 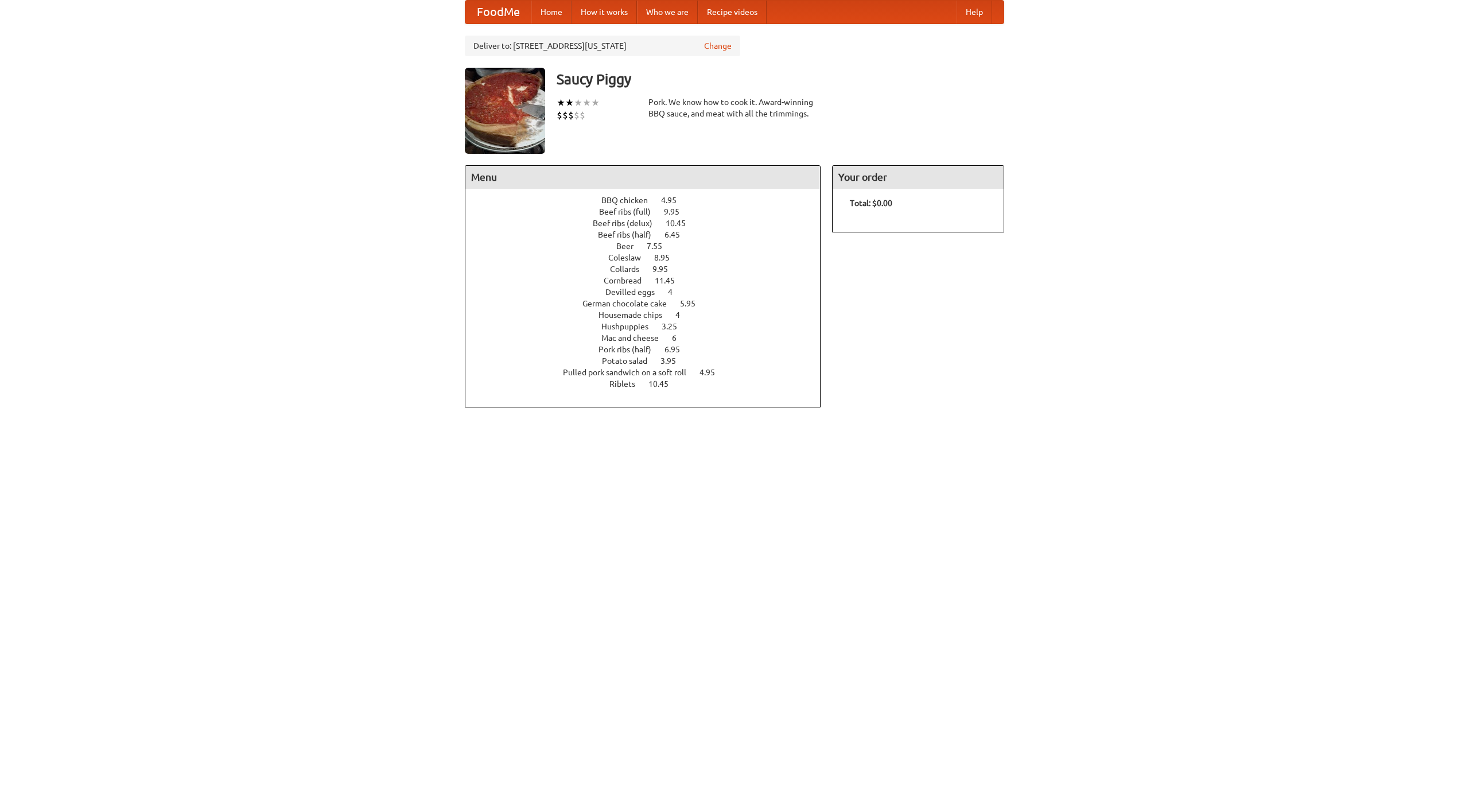 I want to click on a: Devilled eggs 4, so click(x=649, y=292).